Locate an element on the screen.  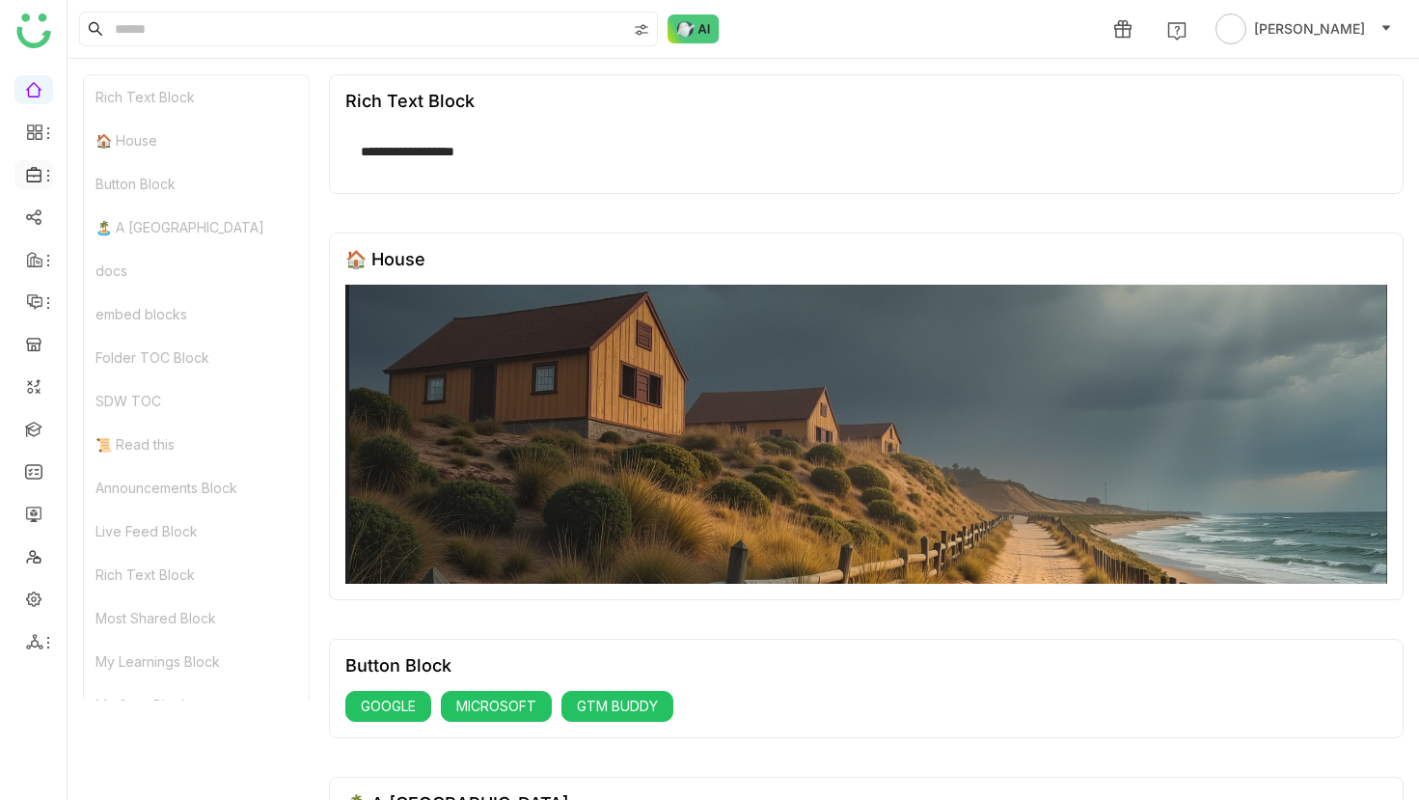
img: avatar is located at coordinates (1231, 29).